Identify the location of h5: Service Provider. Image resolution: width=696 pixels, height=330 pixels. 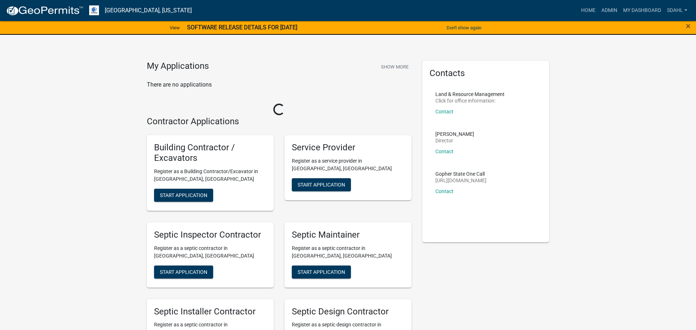
(348, 148).